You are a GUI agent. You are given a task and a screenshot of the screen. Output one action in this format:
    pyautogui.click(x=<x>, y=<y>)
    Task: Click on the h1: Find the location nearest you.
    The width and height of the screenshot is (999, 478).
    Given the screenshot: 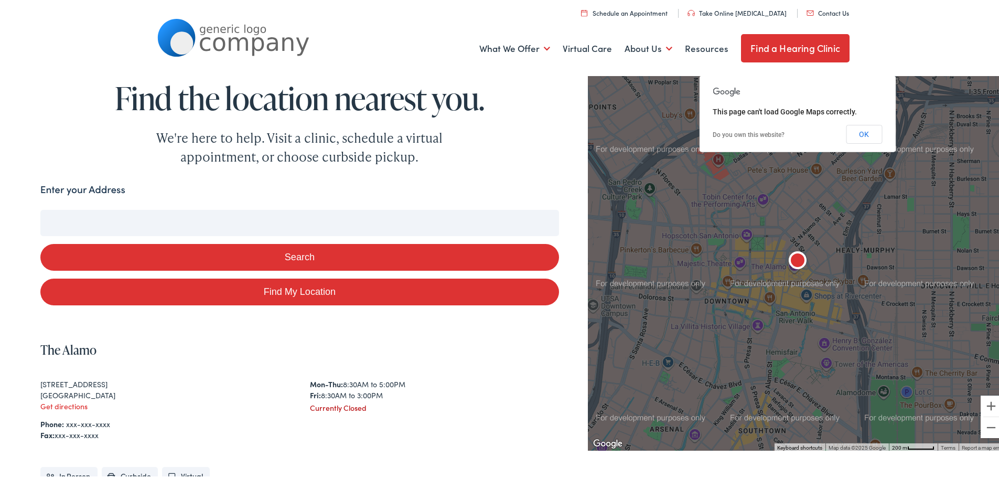 What is the action you would take?
    pyautogui.click(x=300, y=96)
    